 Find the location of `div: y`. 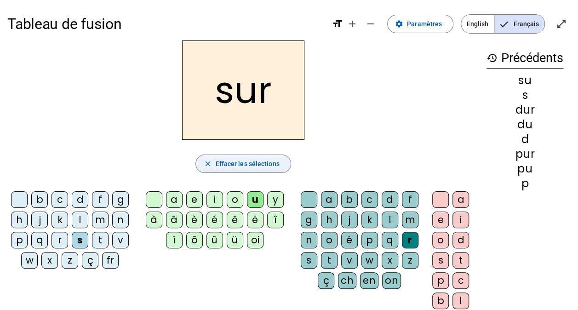

div: y is located at coordinates (276, 200).